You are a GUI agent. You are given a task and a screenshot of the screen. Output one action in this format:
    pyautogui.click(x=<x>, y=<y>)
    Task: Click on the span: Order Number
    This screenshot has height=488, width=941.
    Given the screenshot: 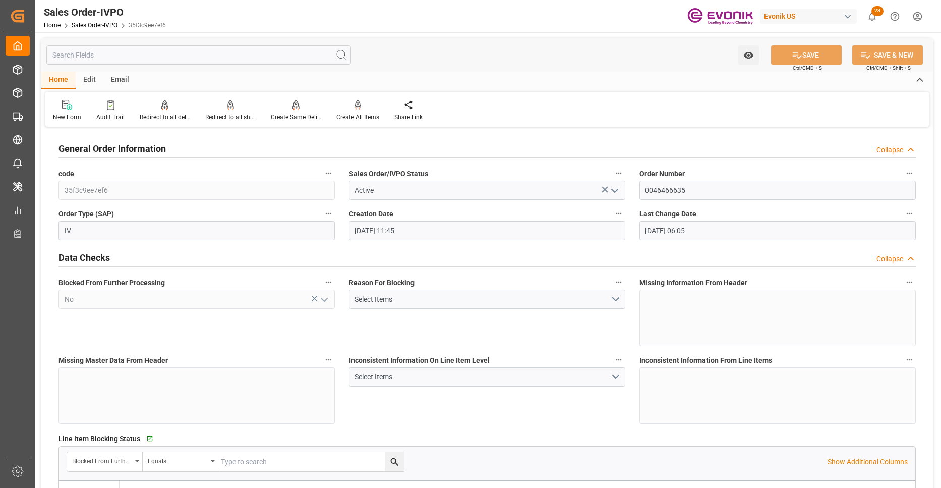 What is the action you would take?
    pyautogui.click(x=662, y=173)
    